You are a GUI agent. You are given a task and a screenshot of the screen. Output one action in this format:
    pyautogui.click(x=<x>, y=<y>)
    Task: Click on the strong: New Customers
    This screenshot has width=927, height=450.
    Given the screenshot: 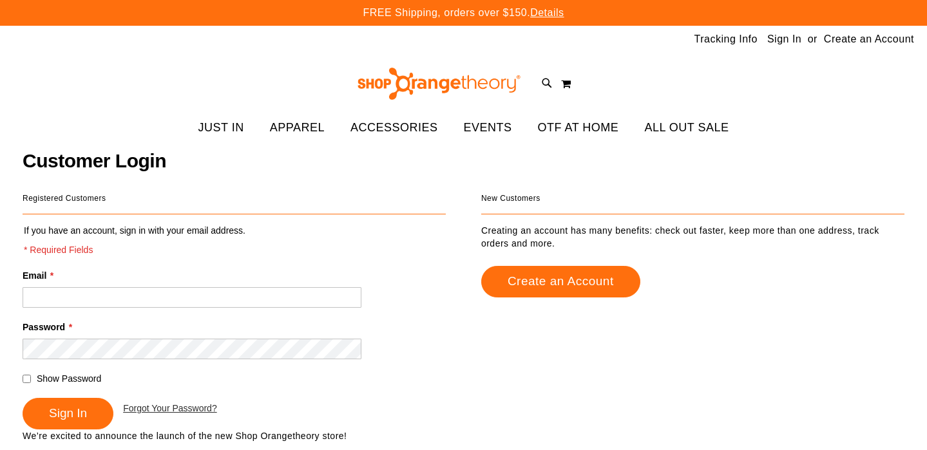 What is the action you would take?
    pyautogui.click(x=511, y=198)
    